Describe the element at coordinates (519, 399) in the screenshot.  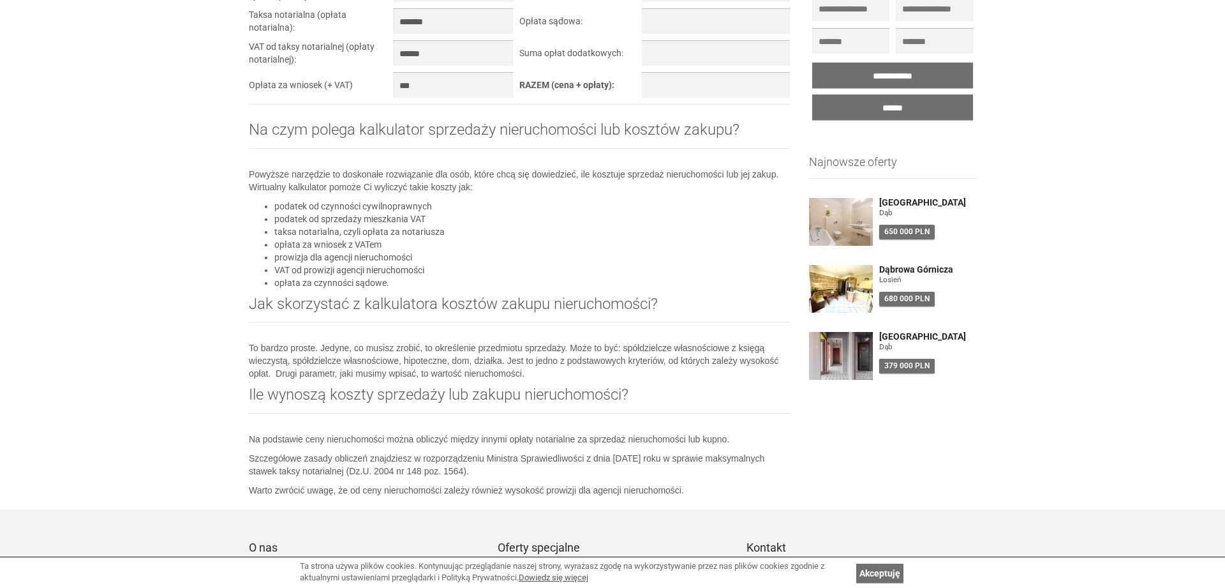
I see `h2: Ile wynoszą koszty sprzedaży lub zakupu nieruchomości?` at that location.